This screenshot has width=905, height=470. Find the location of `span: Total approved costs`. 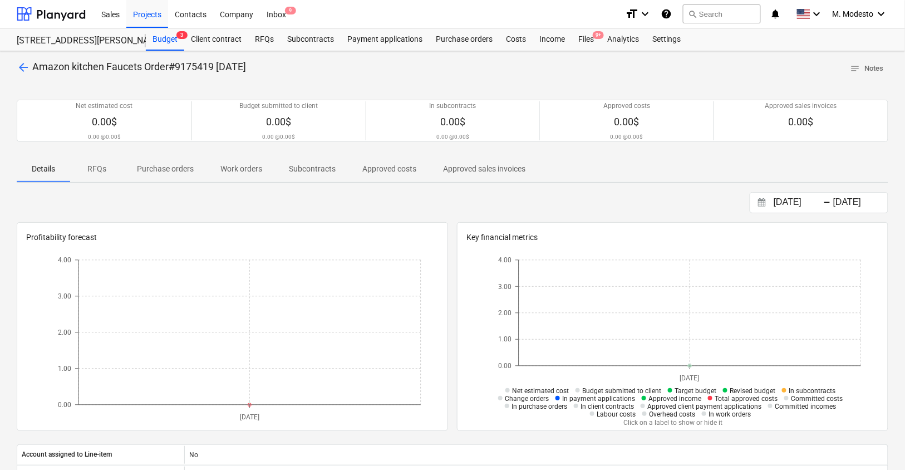

span: Total approved costs is located at coordinates (747, 399).